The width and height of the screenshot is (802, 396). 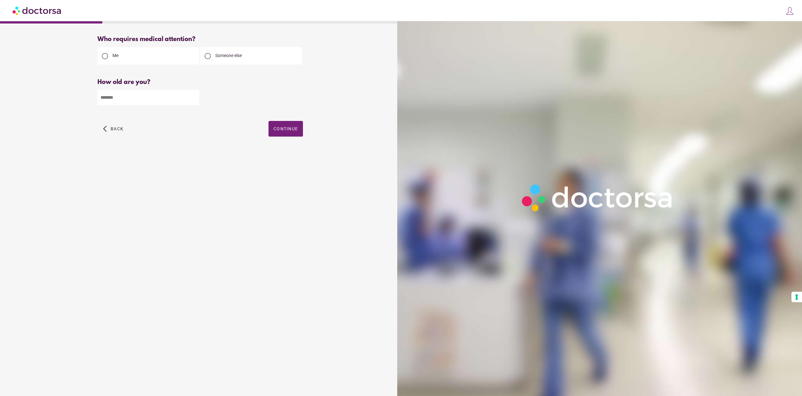 What do you see at coordinates (113, 129) in the screenshot?
I see `button: arrow_back_ios Back` at bounding box center [113, 129].